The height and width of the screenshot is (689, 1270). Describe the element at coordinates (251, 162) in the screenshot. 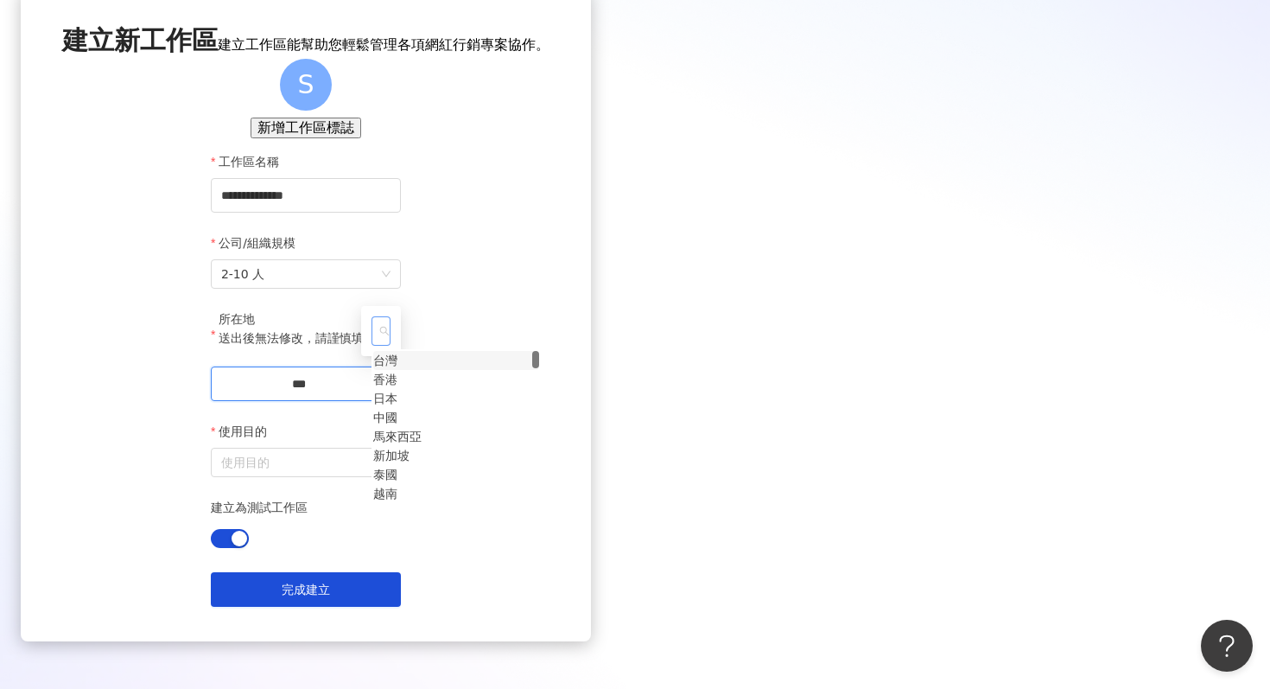

I see `label: 工作區名稱` at that location.